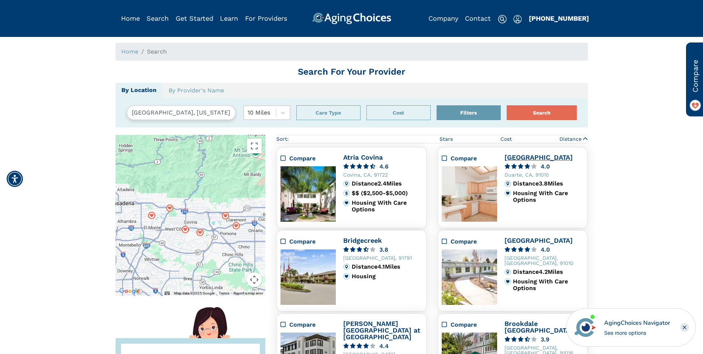 This screenshot has height=354, width=703. I want to click on div: AgingChoices Navigator, so click(637, 323).